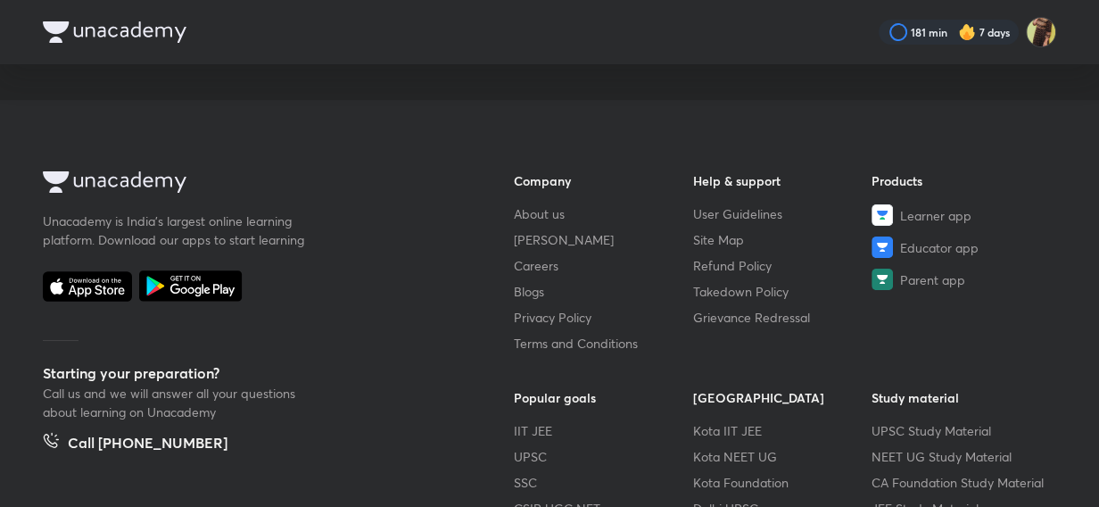 Image resolution: width=1099 pixels, height=507 pixels. What do you see at coordinates (782, 265) in the screenshot?
I see `a: Refund Policy` at bounding box center [782, 265].